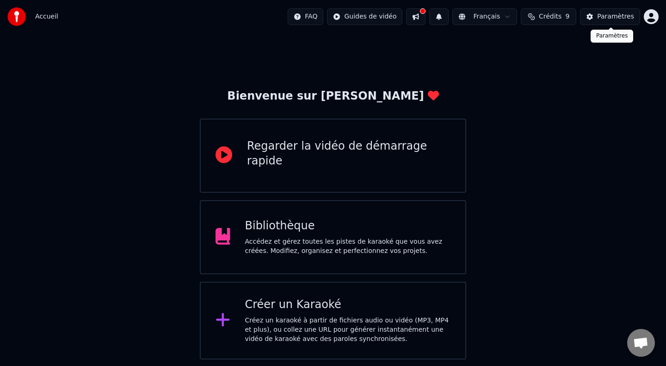 This screenshot has width=666, height=366. Describe the element at coordinates (641, 342) in the screenshot. I see `a: Ouvrir le chat` at that location.